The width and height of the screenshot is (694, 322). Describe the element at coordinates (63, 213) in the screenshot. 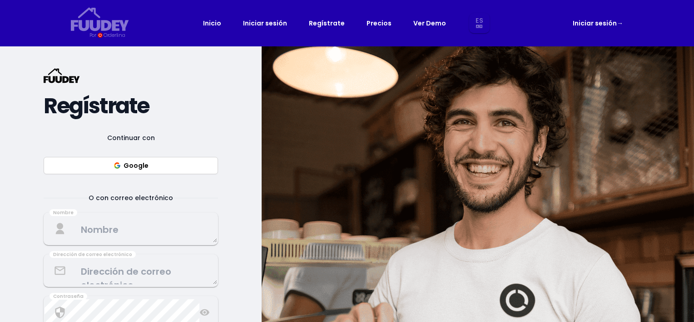

I see `div: Nombre` at that location.